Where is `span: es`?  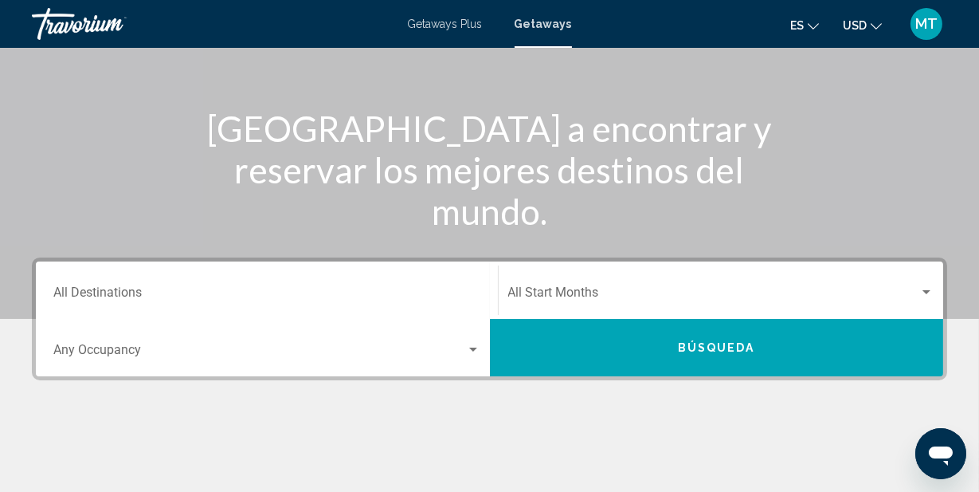
span: es is located at coordinates (797, 25).